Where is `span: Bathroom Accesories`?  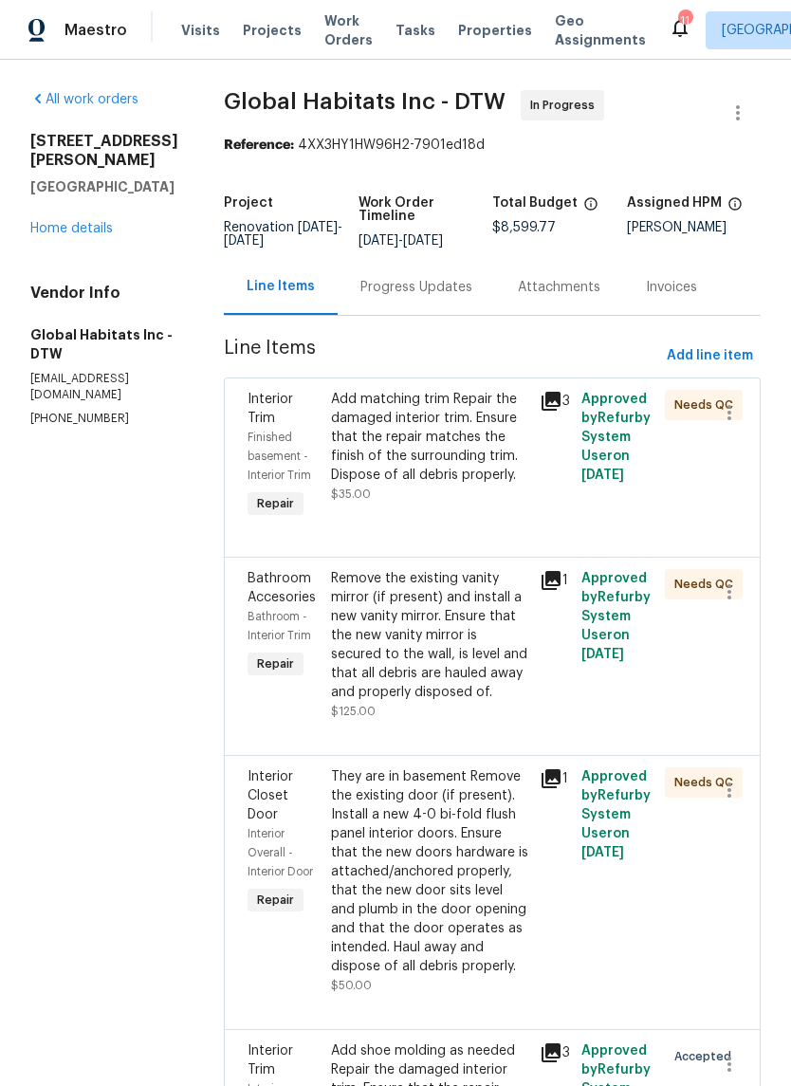 span: Bathroom Accesories is located at coordinates (282, 588).